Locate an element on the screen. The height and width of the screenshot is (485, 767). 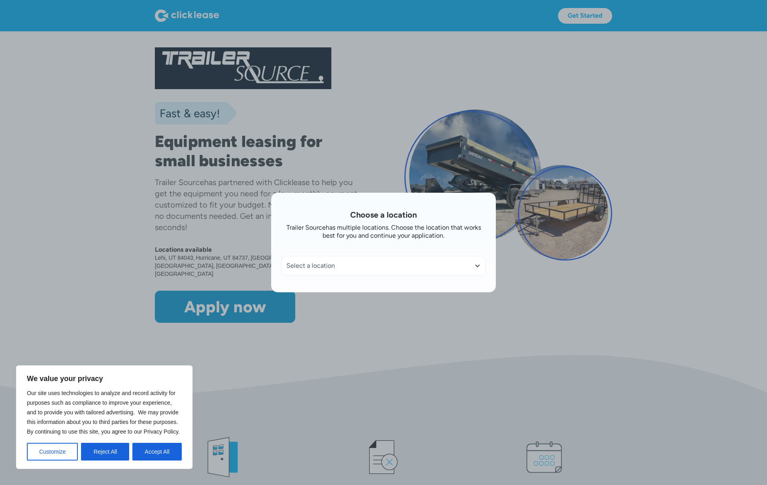
button: Reject All is located at coordinates (105, 452).